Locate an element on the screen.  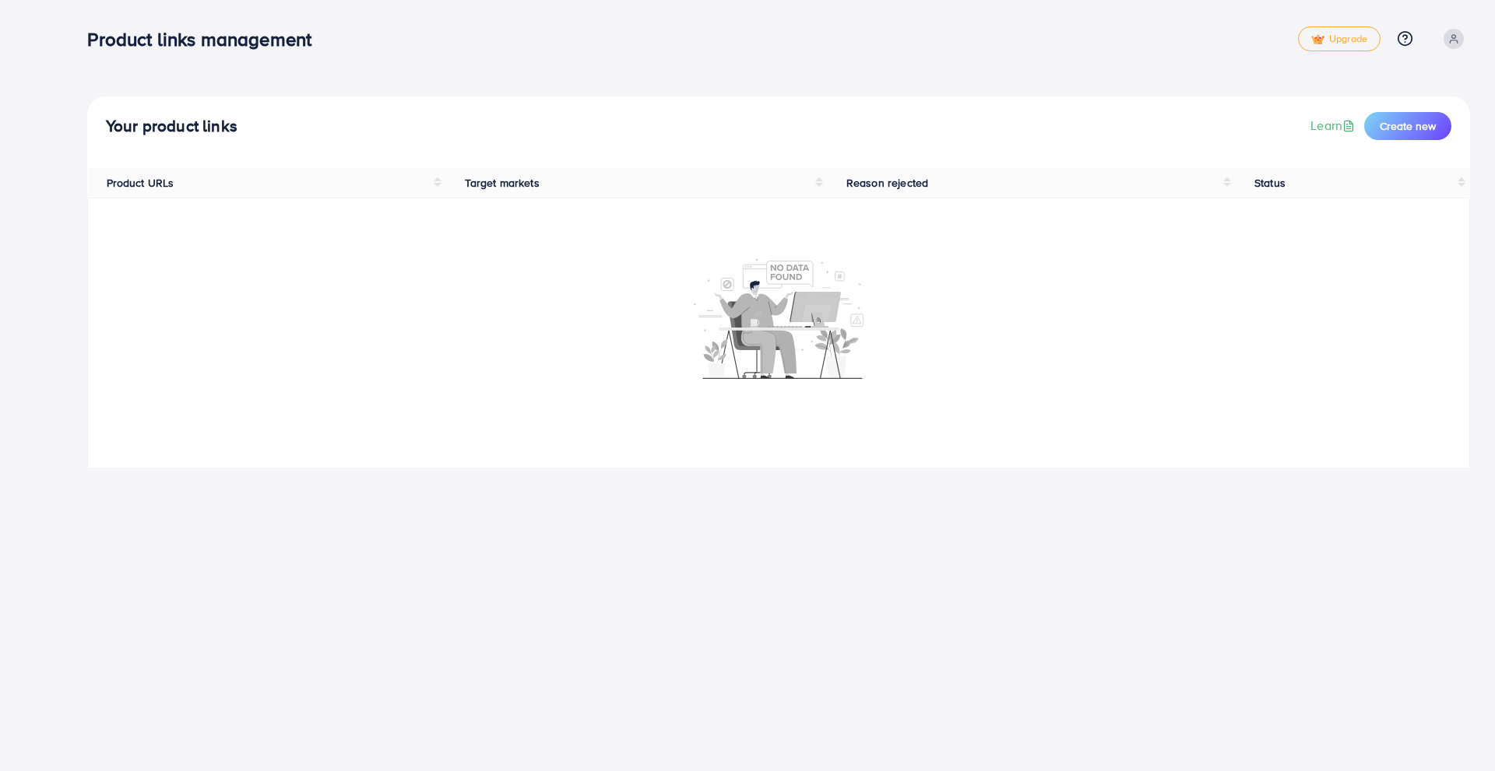
span: Reason rejected is located at coordinates (887, 183).